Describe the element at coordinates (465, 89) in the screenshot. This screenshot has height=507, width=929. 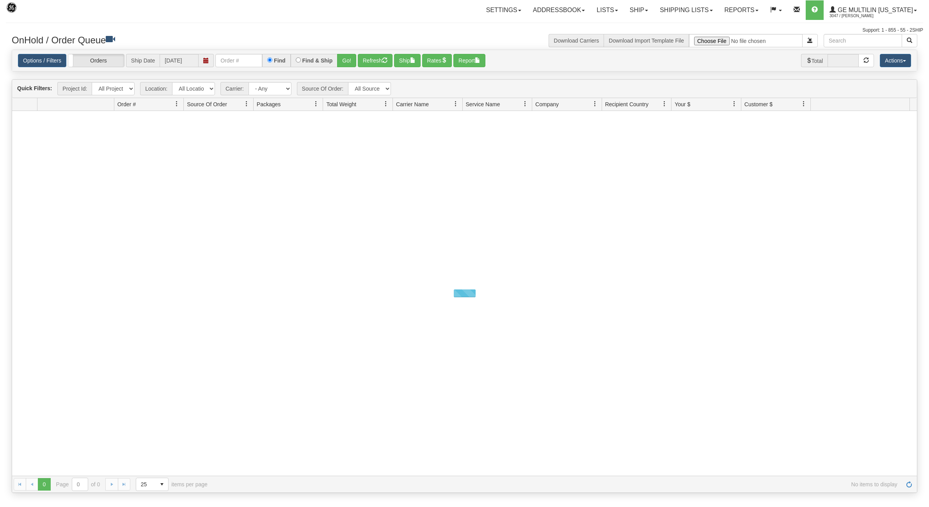
I see `div: grid toolbar` at that location.